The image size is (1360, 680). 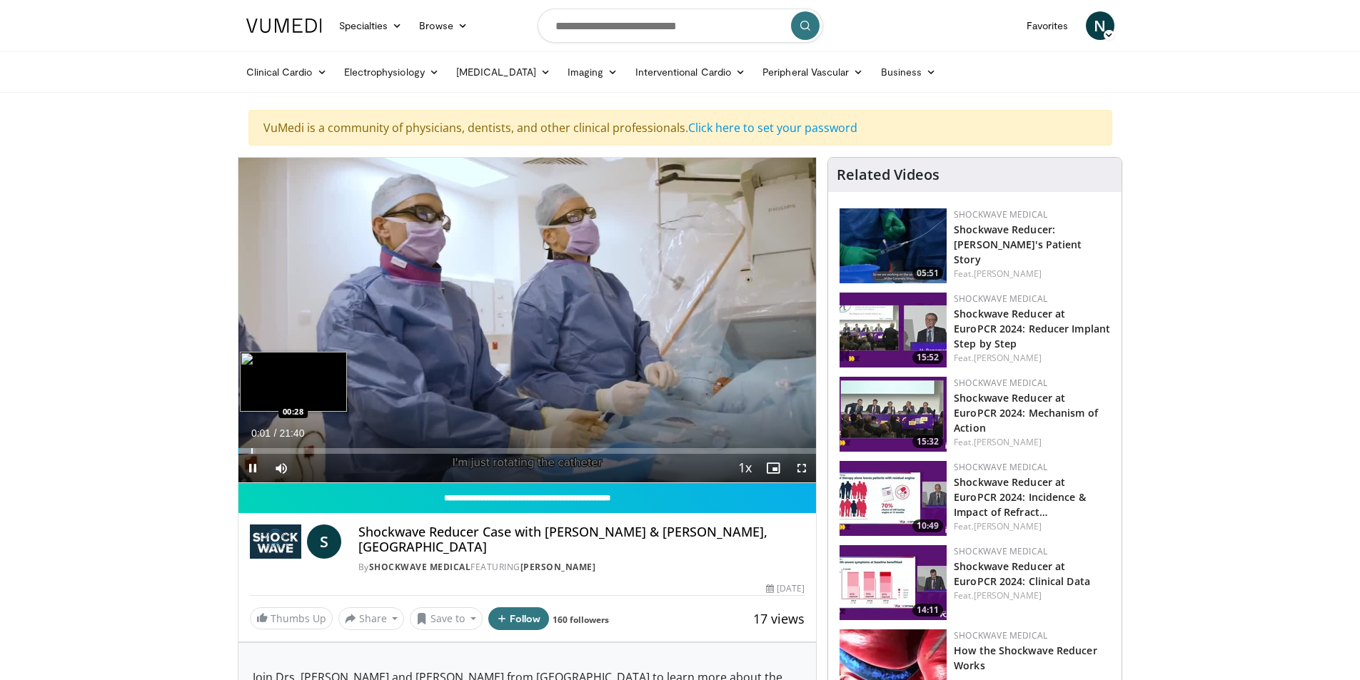 I want to click on a: How the Shockwave Reducer Works, so click(x=1025, y=658).